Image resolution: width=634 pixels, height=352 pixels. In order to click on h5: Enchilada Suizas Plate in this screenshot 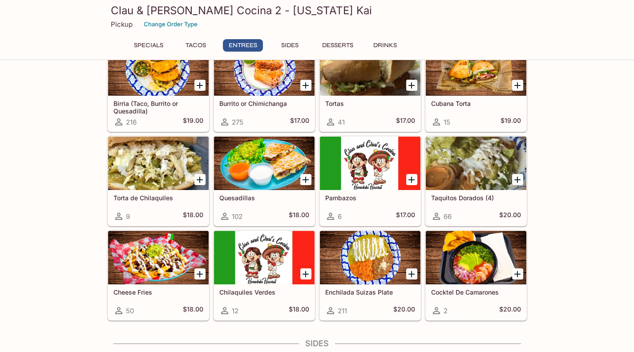, I will do `click(370, 292)`.